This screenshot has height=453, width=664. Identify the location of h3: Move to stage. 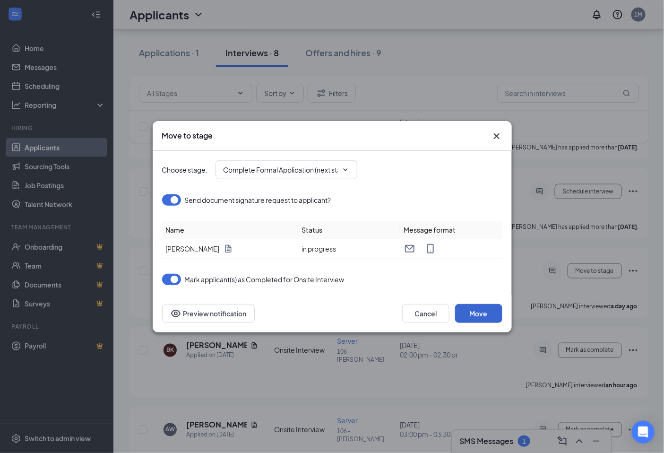
(188, 136).